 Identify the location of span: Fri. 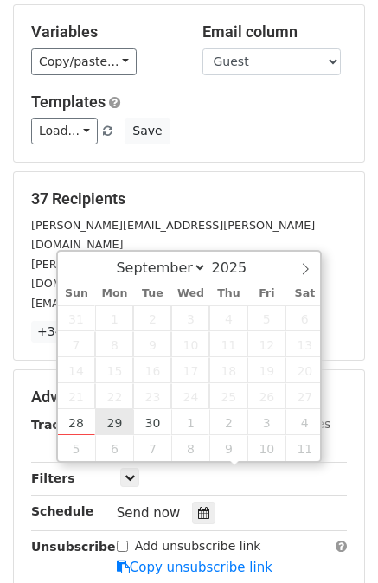
(266, 293).